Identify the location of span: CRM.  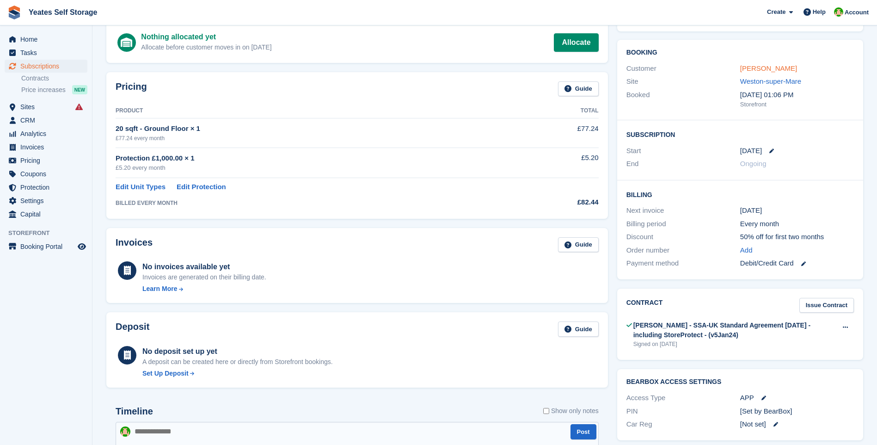
(48, 120).